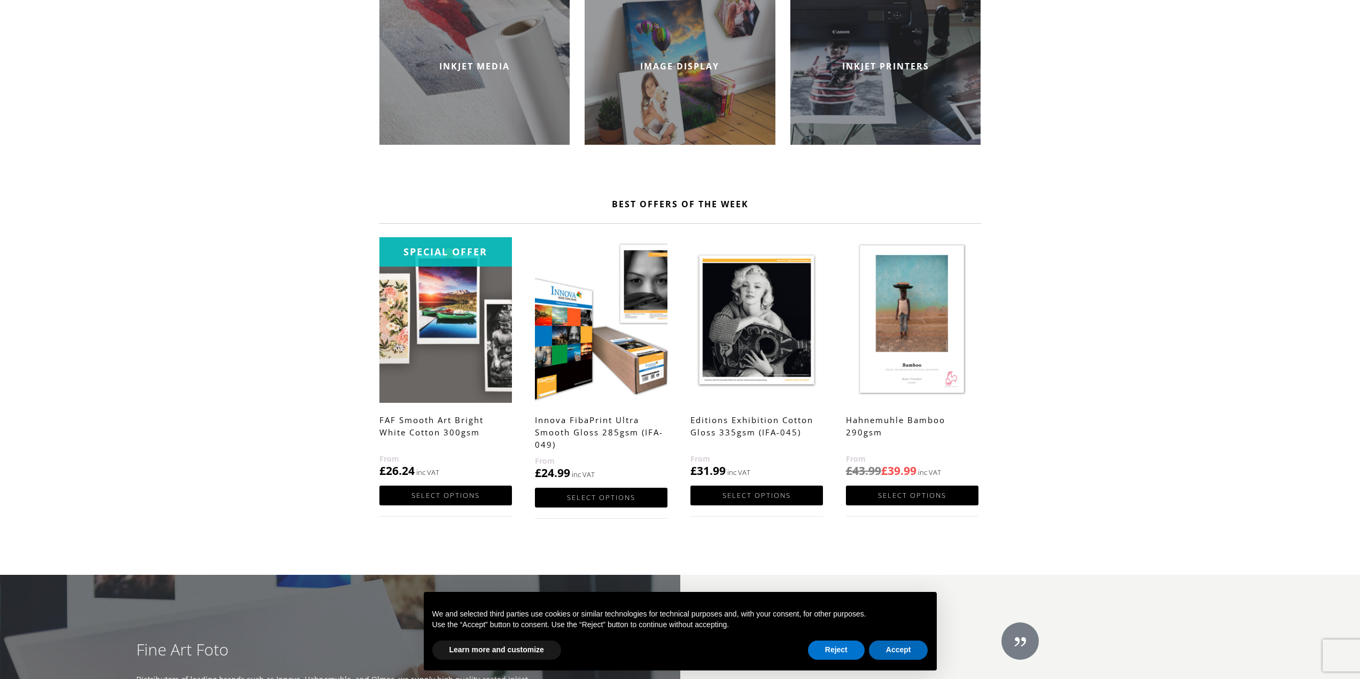  I want to click on a: Innova FibaPrint Ultra Smooth Gloss 285gsm (IFA-049) £24.99, so click(601, 359).